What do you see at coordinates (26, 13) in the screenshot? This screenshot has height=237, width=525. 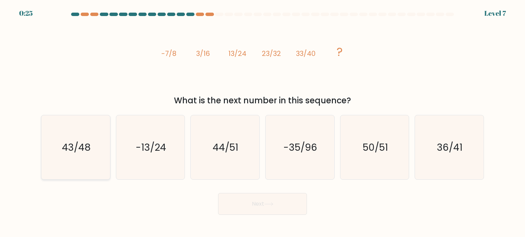 I see `div: 0:25` at bounding box center [26, 13].